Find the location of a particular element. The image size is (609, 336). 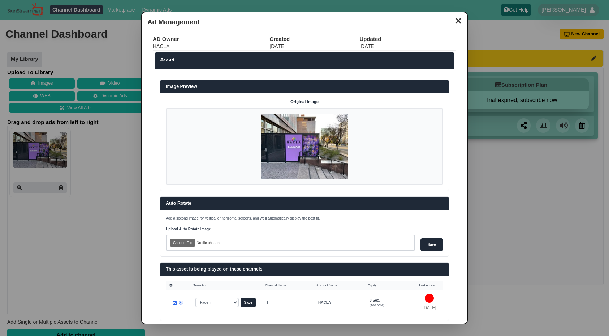

label: Asset is located at coordinates (305, 60).